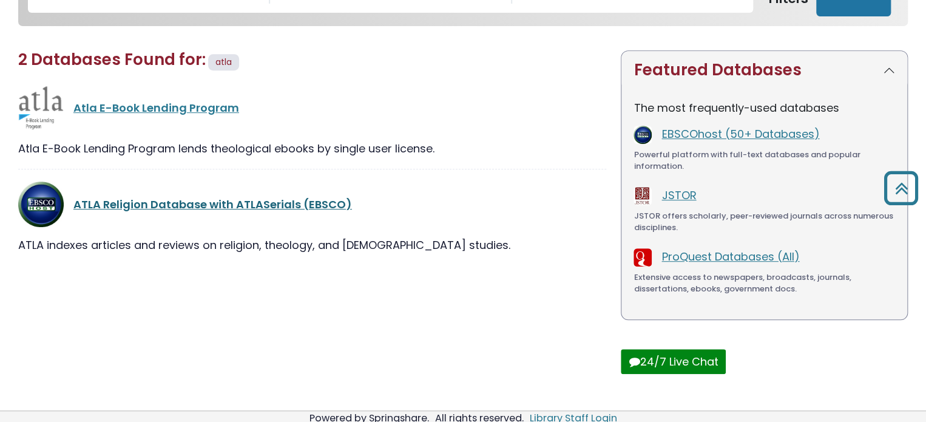 The height and width of the screenshot is (422, 926). What do you see at coordinates (223, 62) in the screenshot?
I see `span: atla` at bounding box center [223, 62].